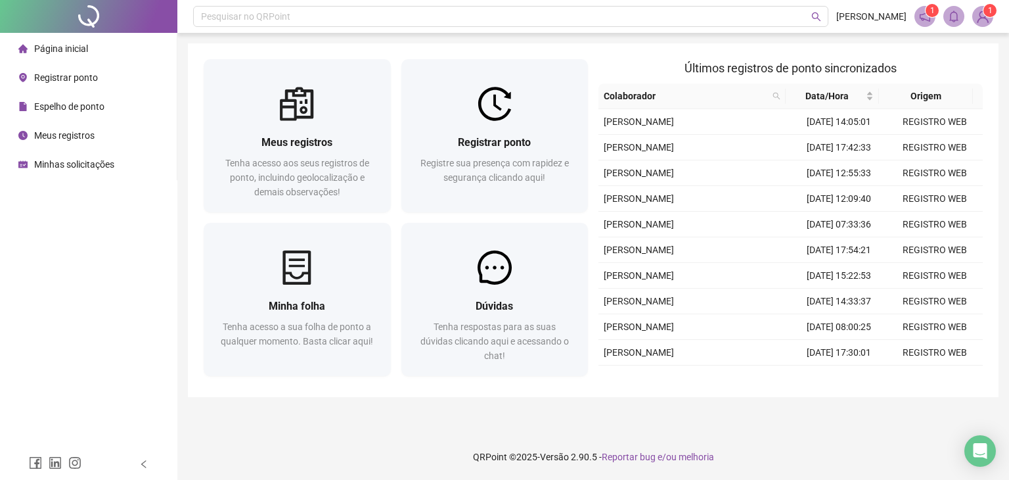 The height and width of the screenshot is (480, 1009). What do you see at coordinates (494, 306) in the screenshot?
I see `span: Dúvidas` at bounding box center [494, 306].